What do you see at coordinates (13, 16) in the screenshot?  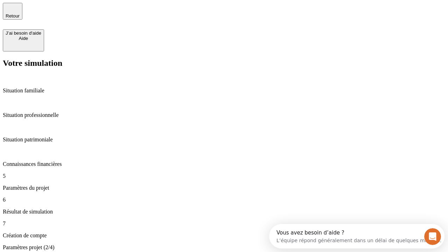 I see `span: Retour` at bounding box center [13, 16].